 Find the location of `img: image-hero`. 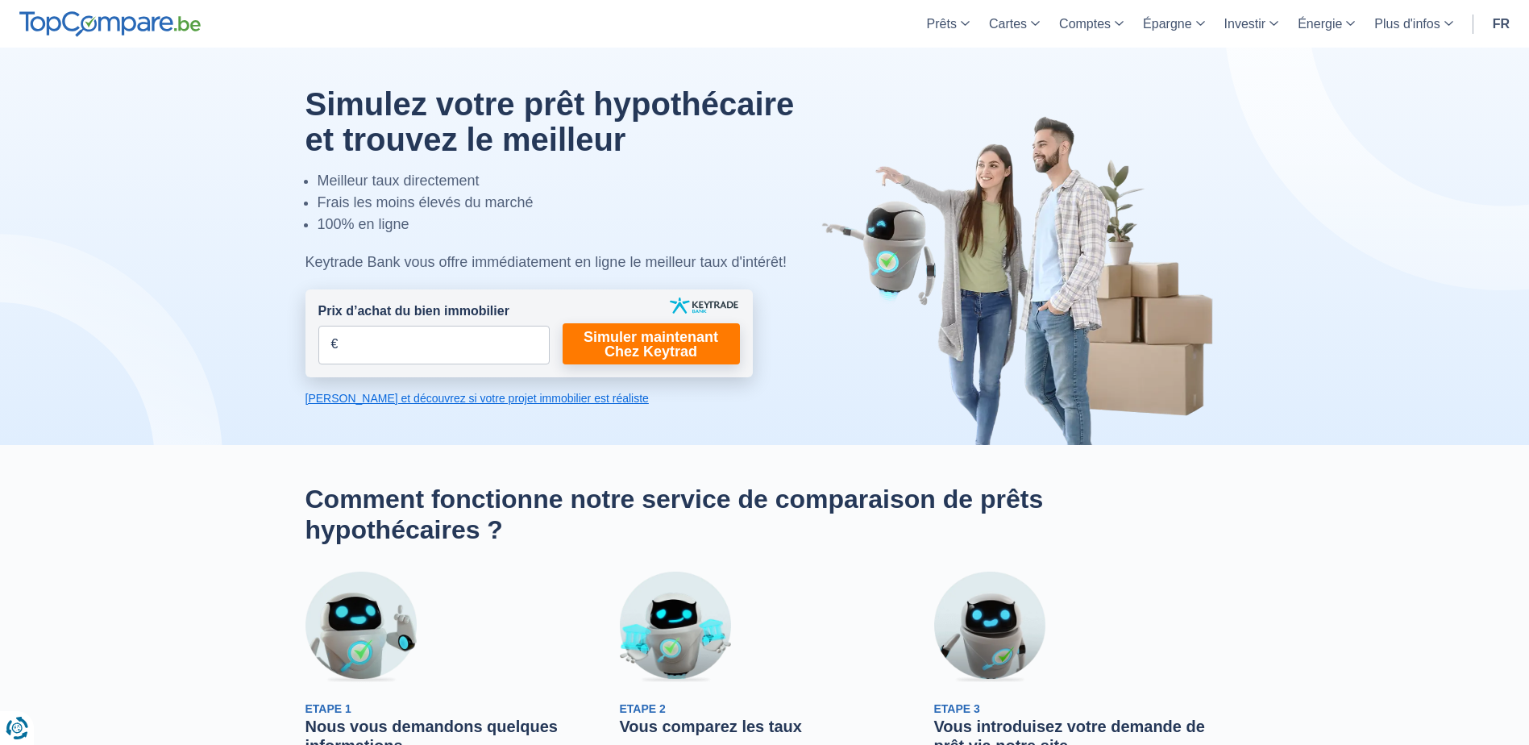

img: image-hero is located at coordinates (1023, 280).